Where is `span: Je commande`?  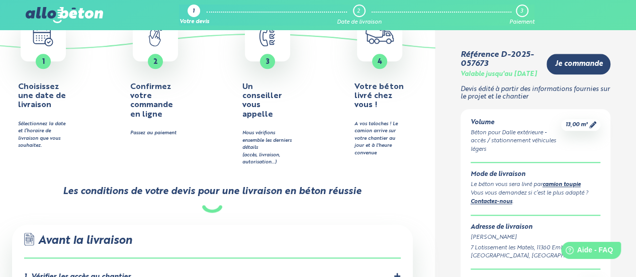 span: Je commande is located at coordinates (578, 64).